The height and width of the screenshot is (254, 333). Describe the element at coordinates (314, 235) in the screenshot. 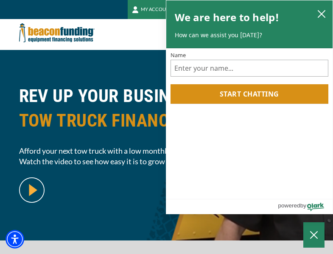

I see `button: Close Chatbox` at that location.